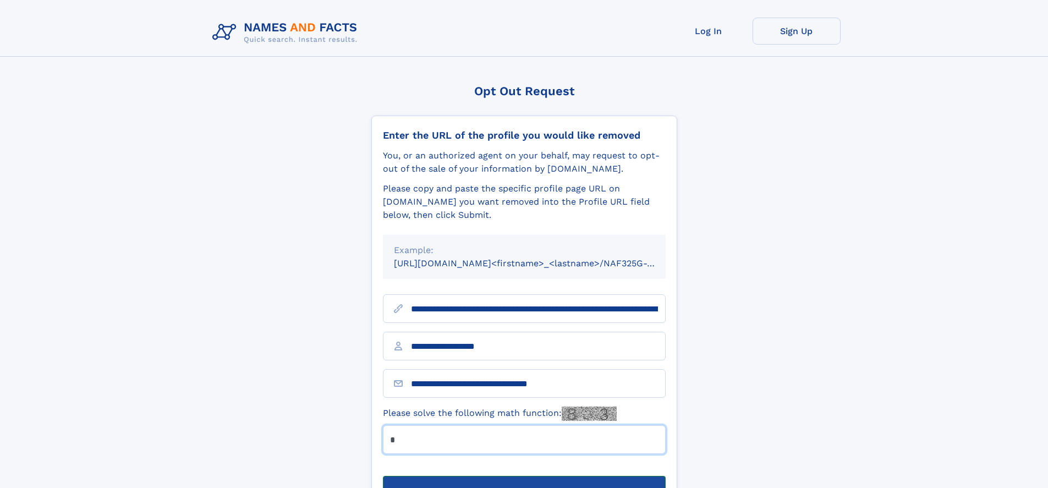 Image resolution: width=1048 pixels, height=488 pixels. What do you see at coordinates (287, 32) in the screenshot?
I see `img: Logo Names and Facts` at bounding box center [287, 32].